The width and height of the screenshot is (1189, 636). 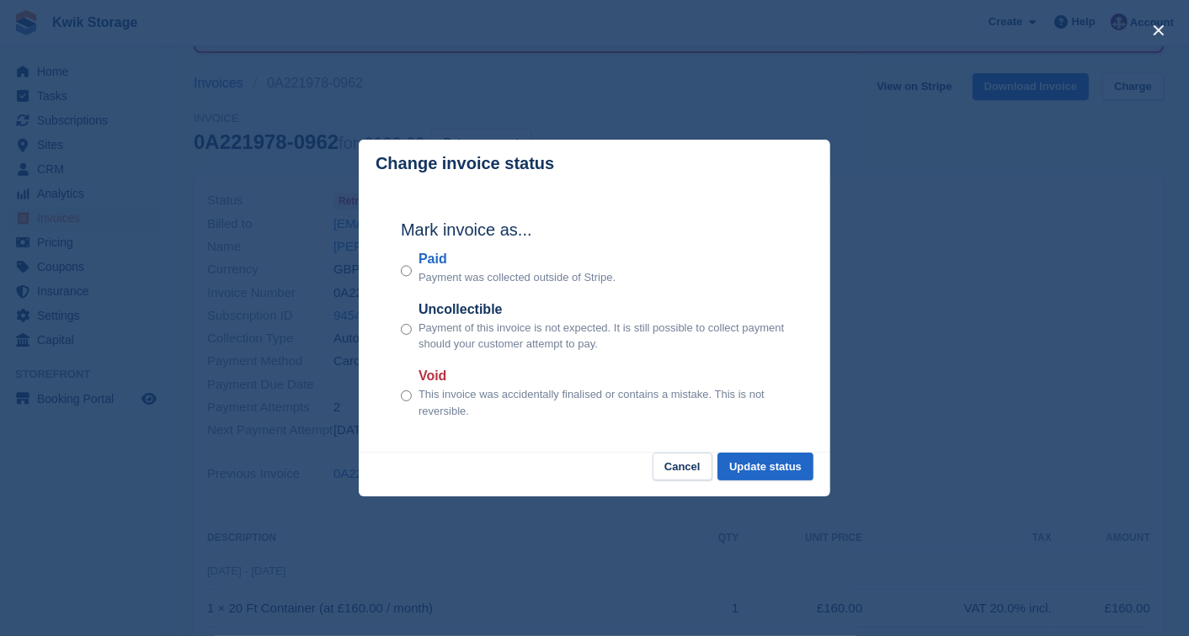 I want to click on button: close, so click(x=1158, y=30).